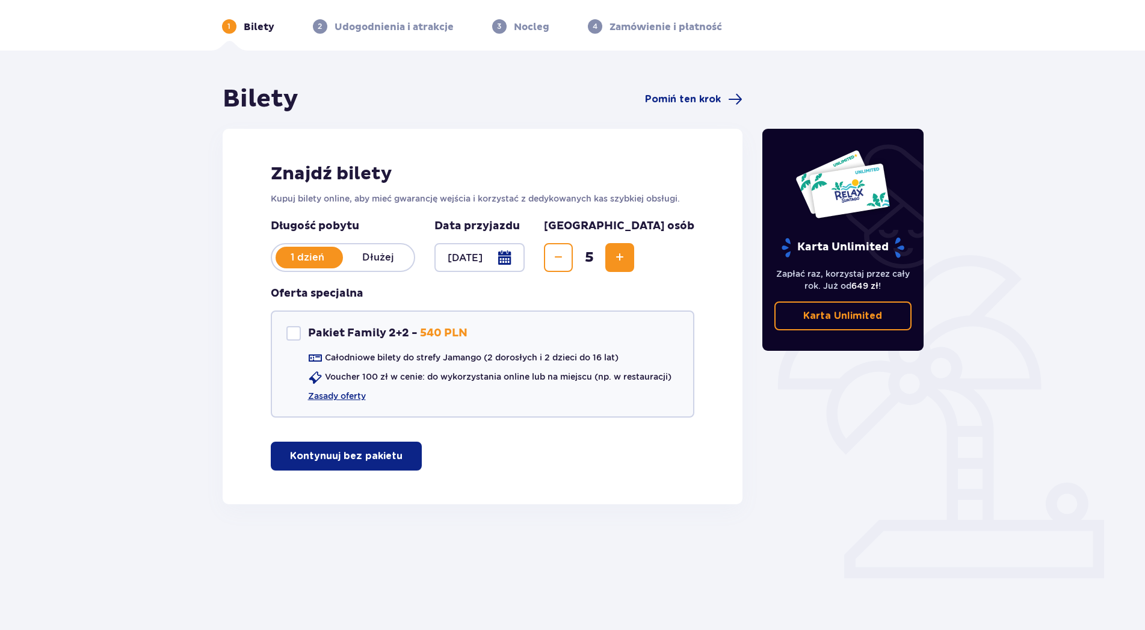  What do you see at coordinates (394, 27) in the screenshot?
I see `p: Udogodnienia i atrakcje` at bounding box center [394, 27].